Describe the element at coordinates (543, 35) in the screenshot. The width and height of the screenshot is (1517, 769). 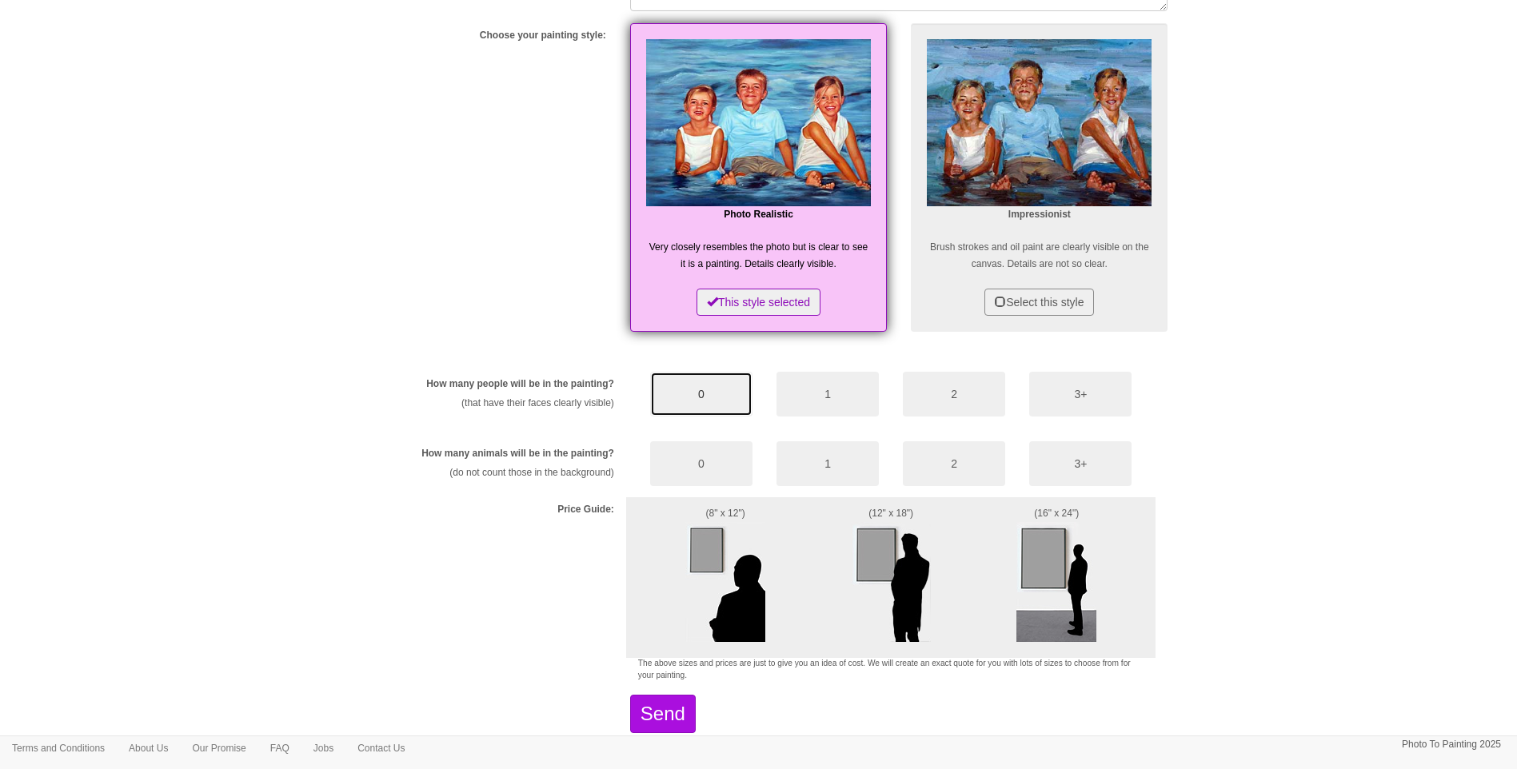
I see `label: Choose your painting style:` at that location.